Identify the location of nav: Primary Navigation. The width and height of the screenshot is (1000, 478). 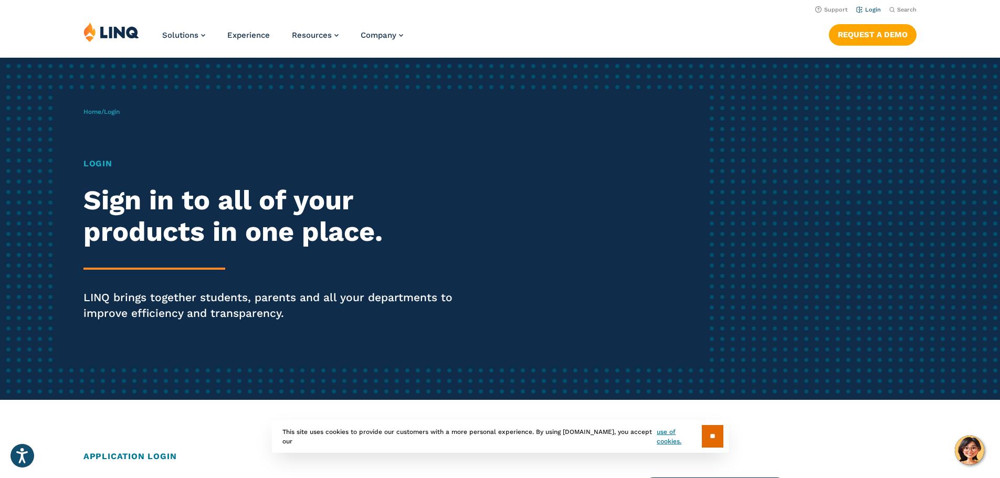
(282, 39).